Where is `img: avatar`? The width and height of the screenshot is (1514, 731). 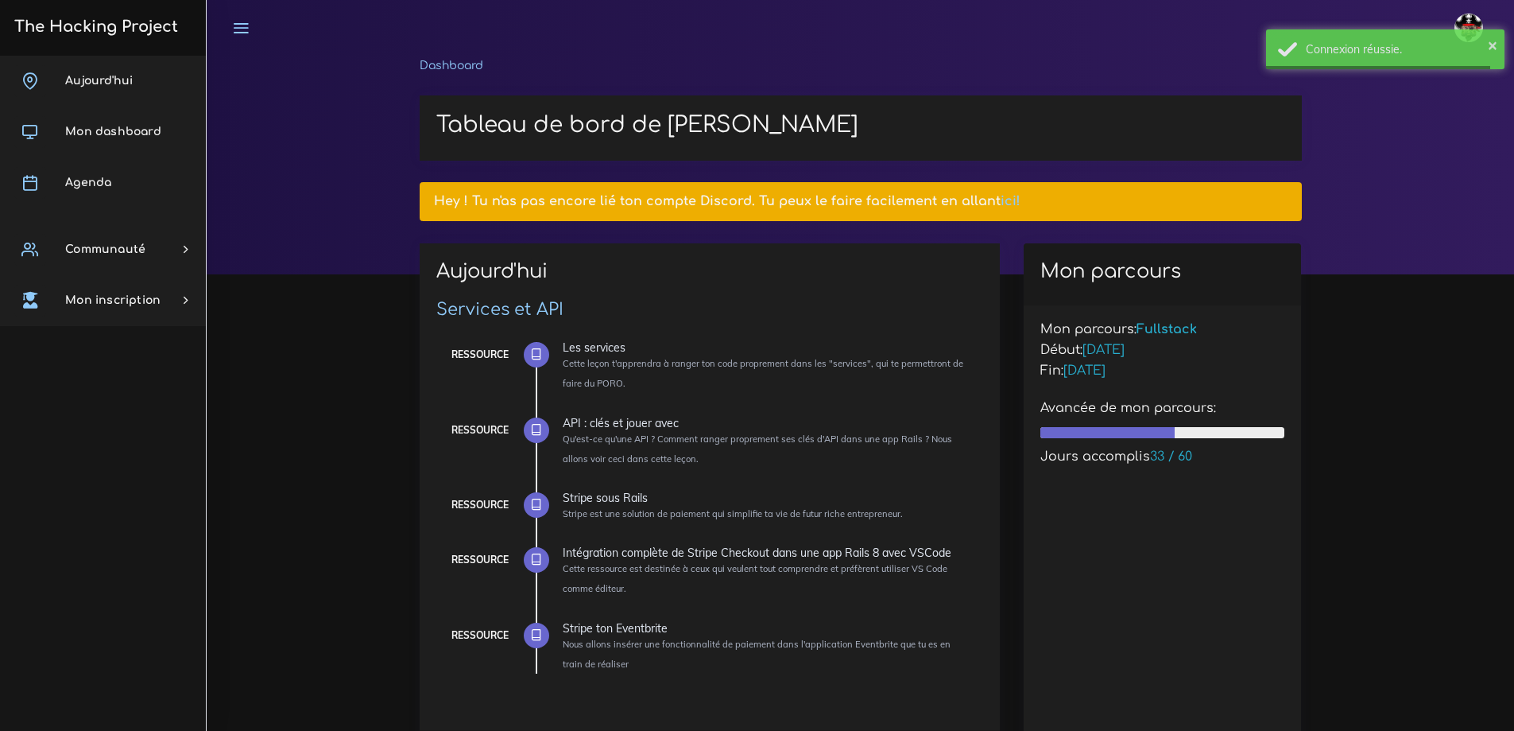 img: avatar is located at coordinates (1469, 28).